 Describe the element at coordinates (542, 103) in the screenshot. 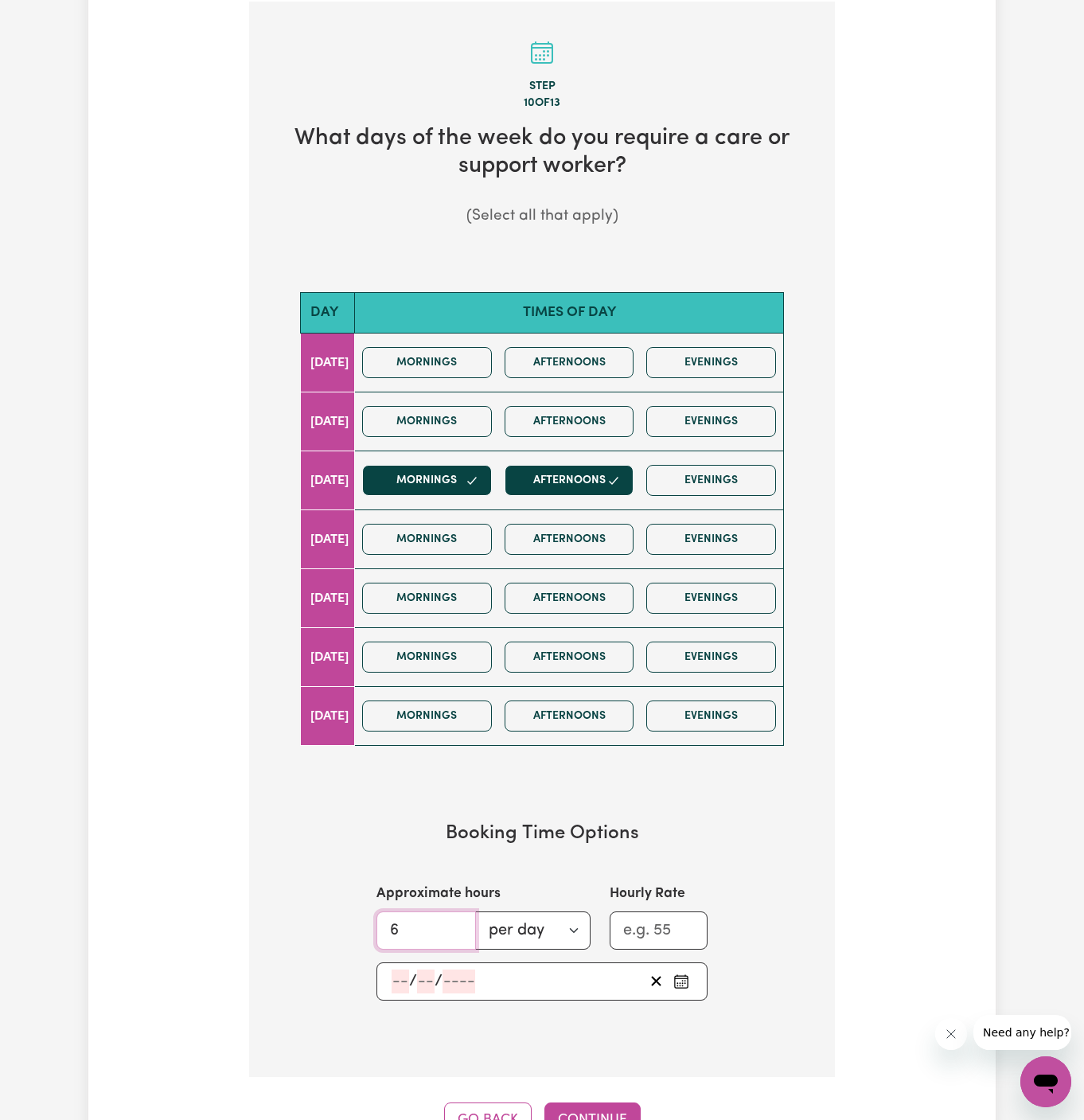

I see `div: 10 of 13` at that location.